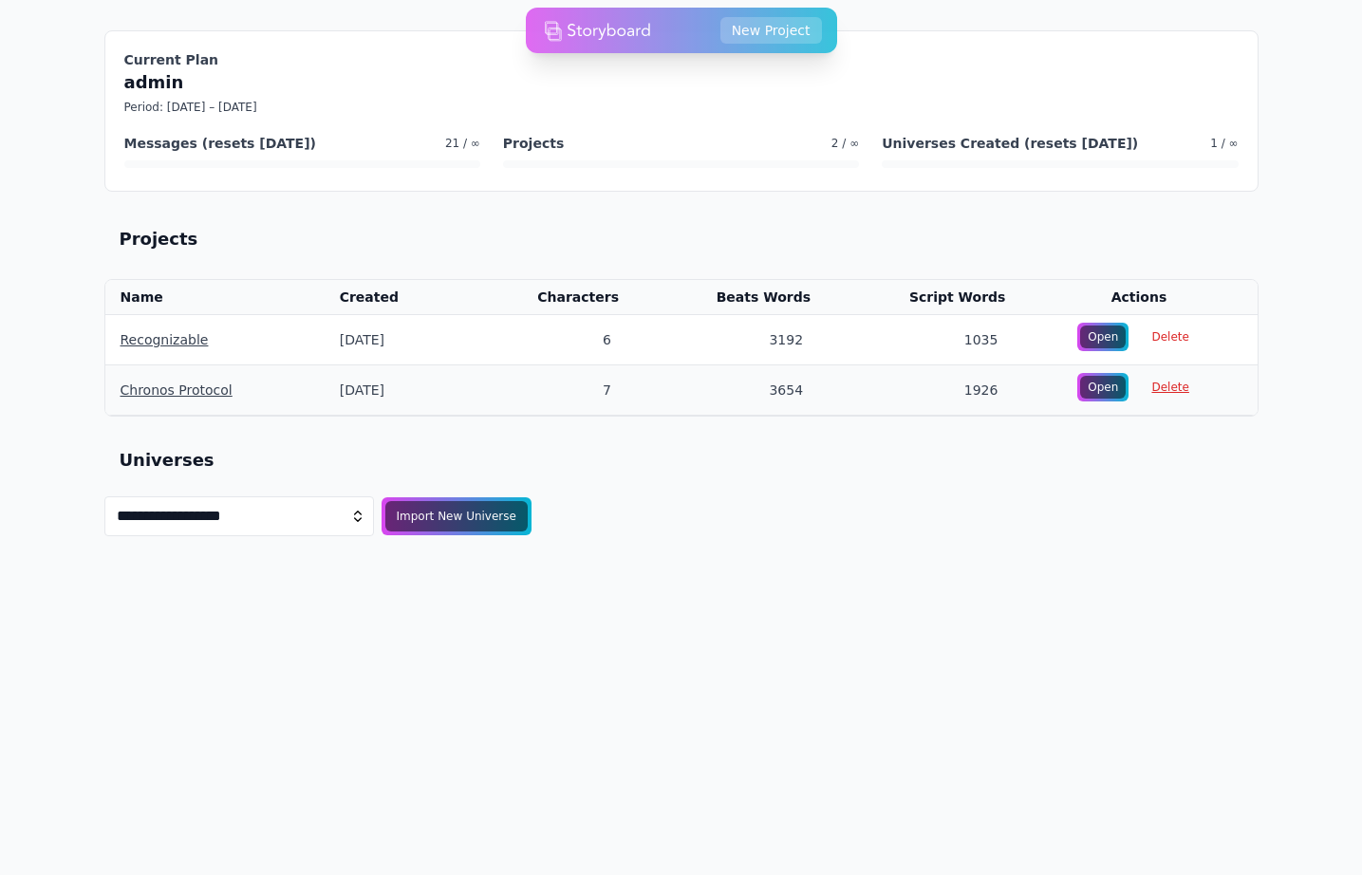  I want to click on span: 21 / ∞, so click(462, 143).